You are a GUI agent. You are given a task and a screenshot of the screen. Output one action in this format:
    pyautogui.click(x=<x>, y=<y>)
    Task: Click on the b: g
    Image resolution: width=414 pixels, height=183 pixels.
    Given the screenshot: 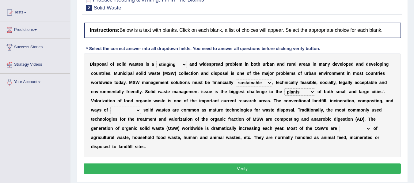 What is the action you would take?
    pyautogui.click(x=387, y=64)
    